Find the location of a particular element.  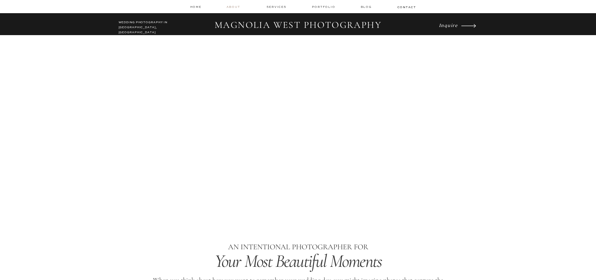

a: home is located at coordinates (196, 7).